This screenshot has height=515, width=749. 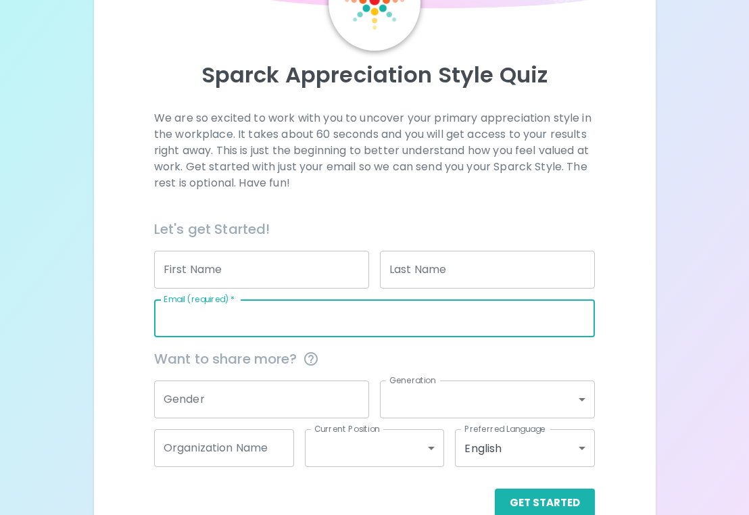 What do you see at coordinates (375, 151) in the screenshot?
I see `p: We are so excited to work with you to uncover your primary appreciation style in the workplace. I...` at bounding box center [375, 151].